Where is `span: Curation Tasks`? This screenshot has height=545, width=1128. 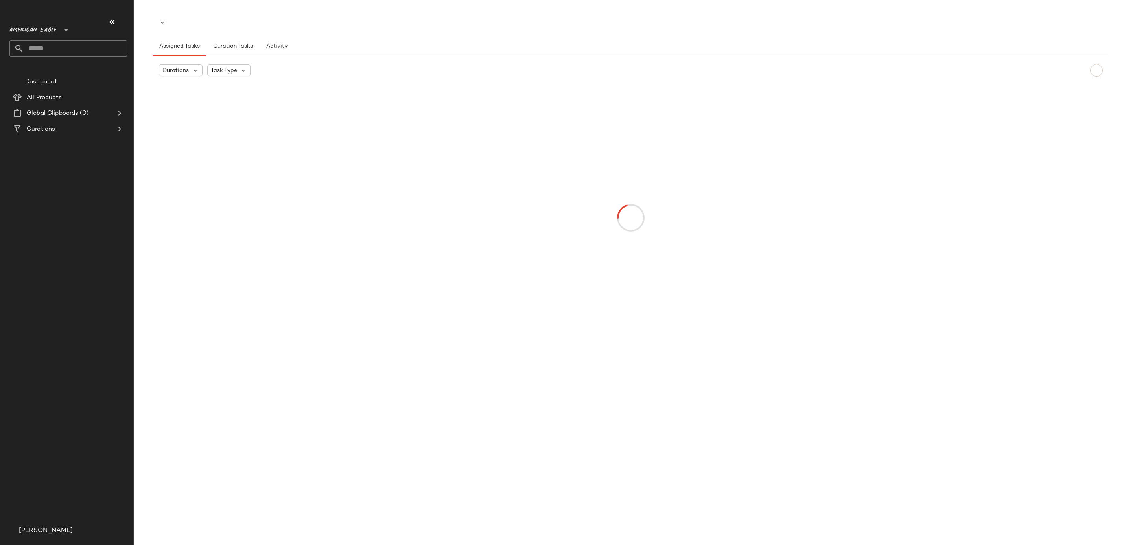
span: Curation Tasks is located at coordinates (232, 46).